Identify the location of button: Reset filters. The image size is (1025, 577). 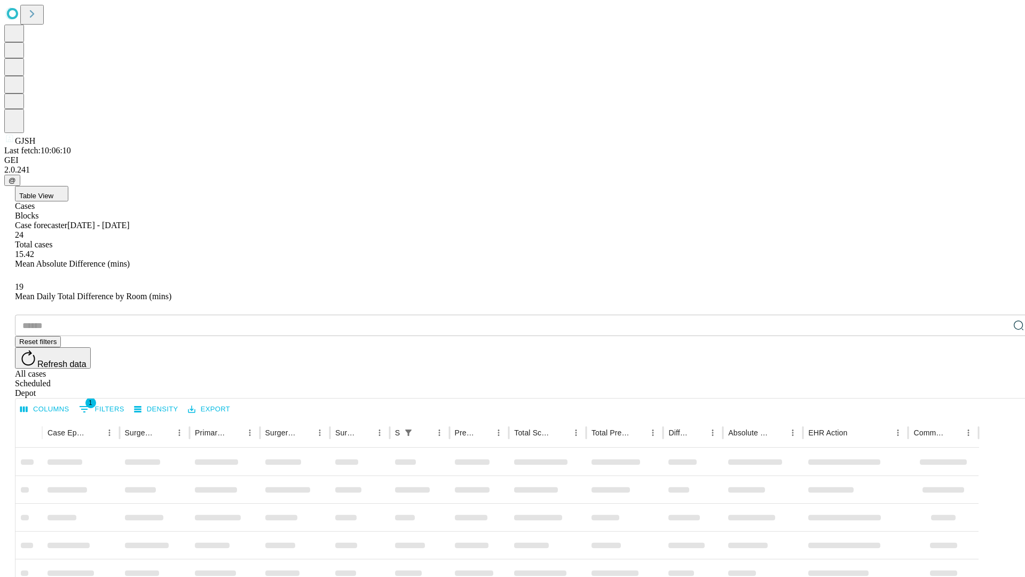
(38, 341).